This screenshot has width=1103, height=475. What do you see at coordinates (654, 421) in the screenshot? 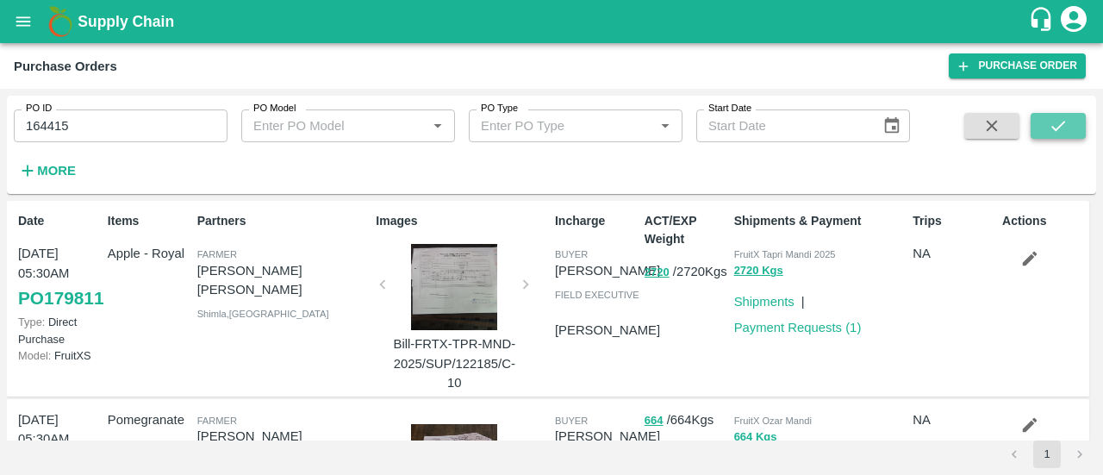
I see `button: 664` at bounding box center [654, 421].